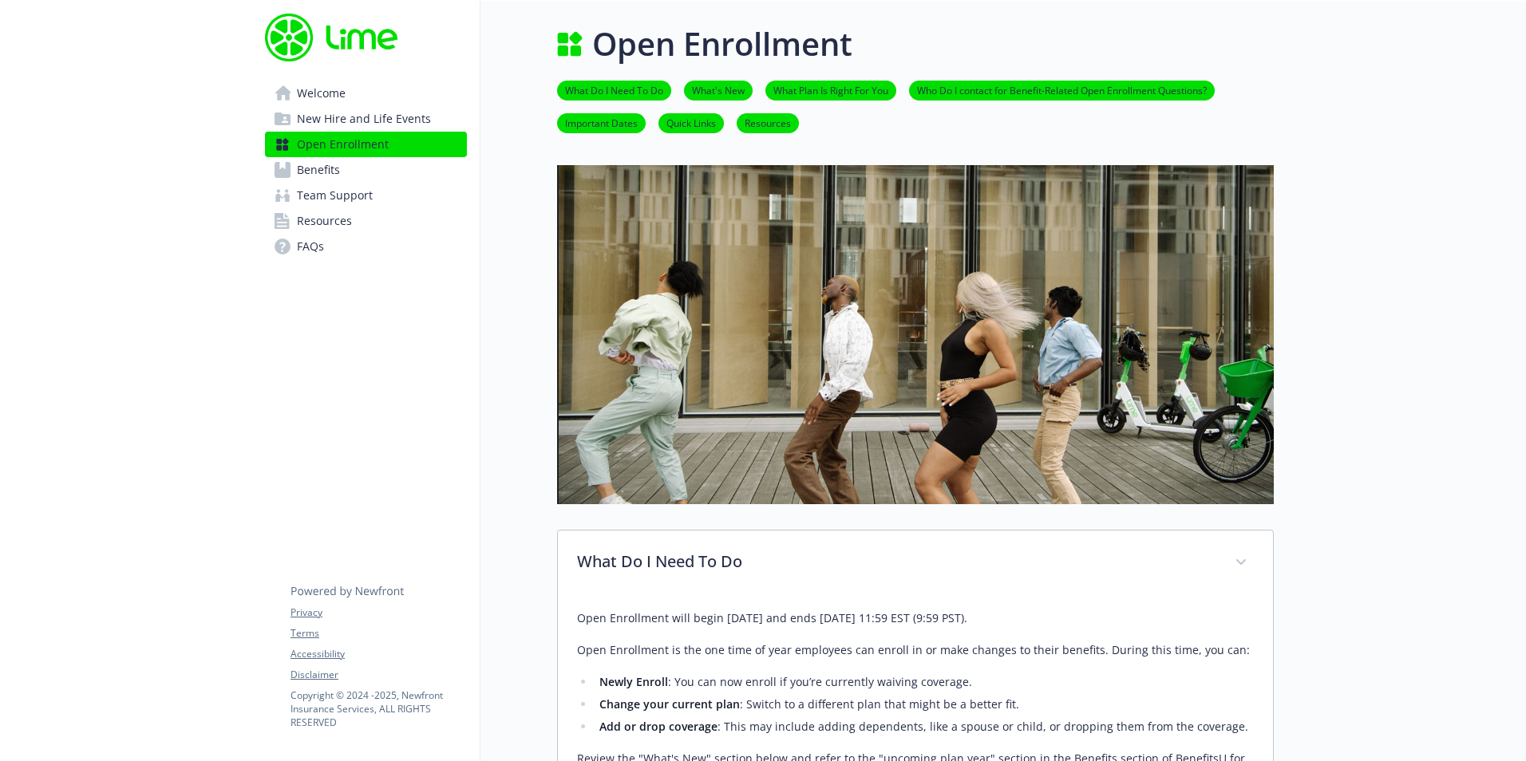 Image resolution: width=1526 pixels, height=761 pixels. What do you see at coordinates (378, 675) in the screenshot?
I see `a: Disclaimer` at bounding box center [378, 675].